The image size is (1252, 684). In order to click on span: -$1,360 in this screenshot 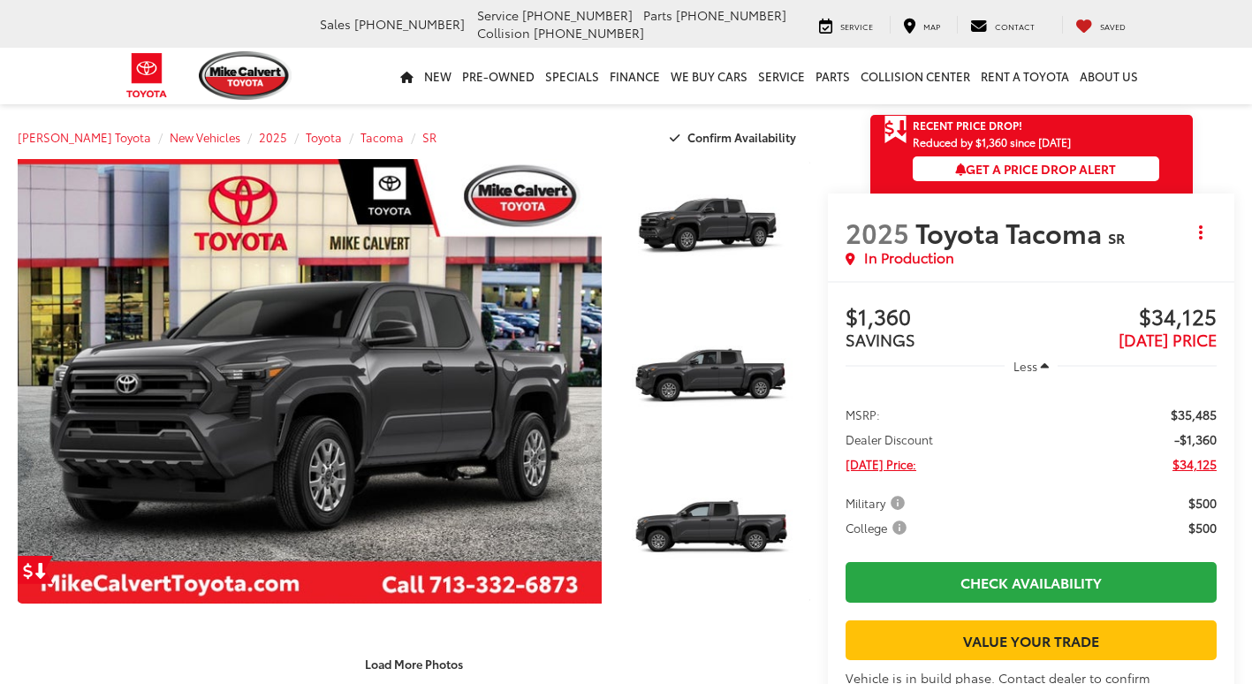, I will do `click(1195, 439)`.